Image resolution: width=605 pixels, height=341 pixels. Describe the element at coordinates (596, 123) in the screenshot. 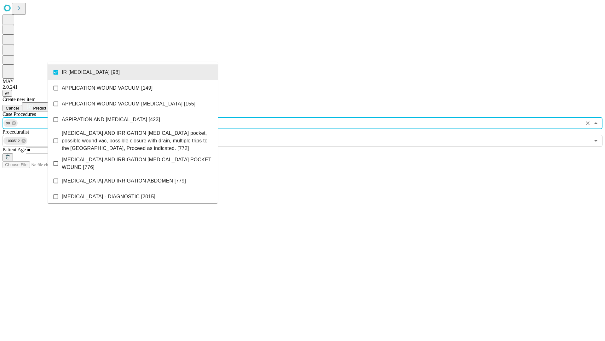

I see `button: Close` at that location.